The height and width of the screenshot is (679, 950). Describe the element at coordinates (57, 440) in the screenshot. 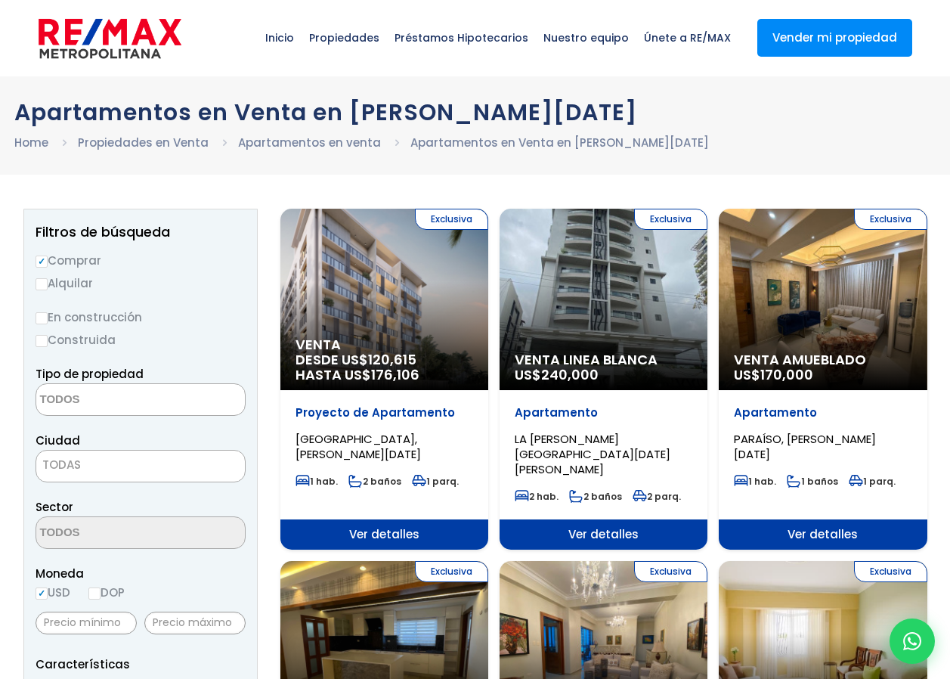

I see `span: Ciudad` at that location.